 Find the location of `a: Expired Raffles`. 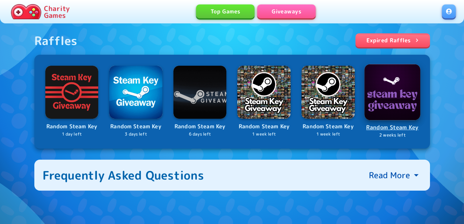

a: Expired Raffles is located at coordinates (393, 40).